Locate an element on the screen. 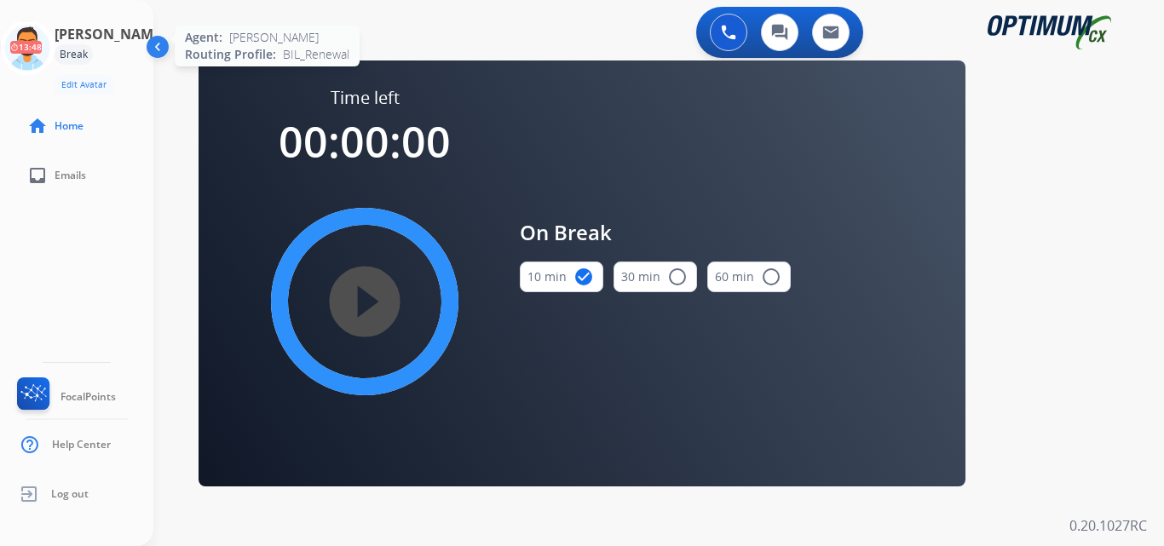 This screenshot has width=1164, height=546. a: FocalPoints is located at coordinates (65, 397).